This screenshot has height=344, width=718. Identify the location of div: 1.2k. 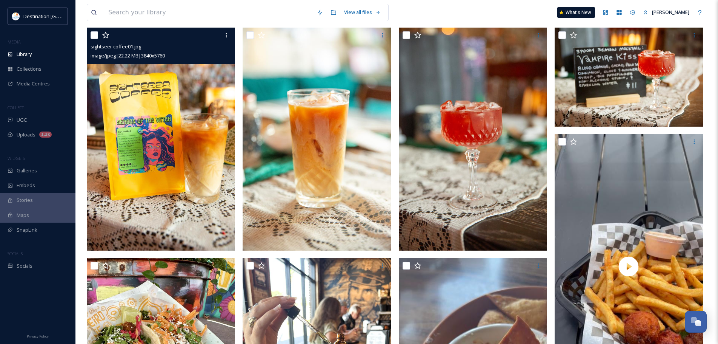
(45, 134).